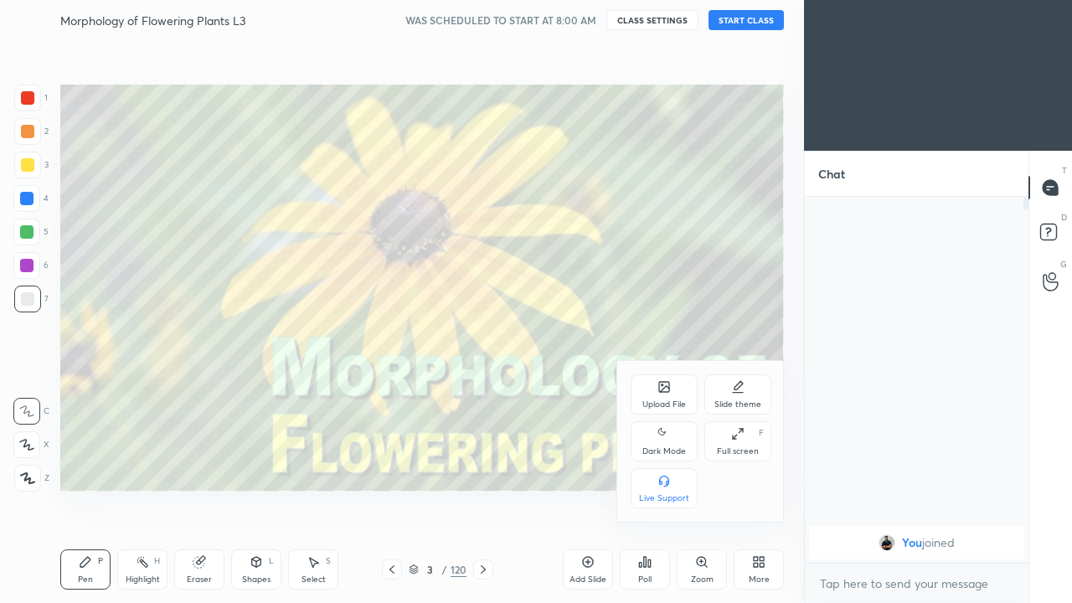  I want to click on div: Slide theme, so click(738, 405).